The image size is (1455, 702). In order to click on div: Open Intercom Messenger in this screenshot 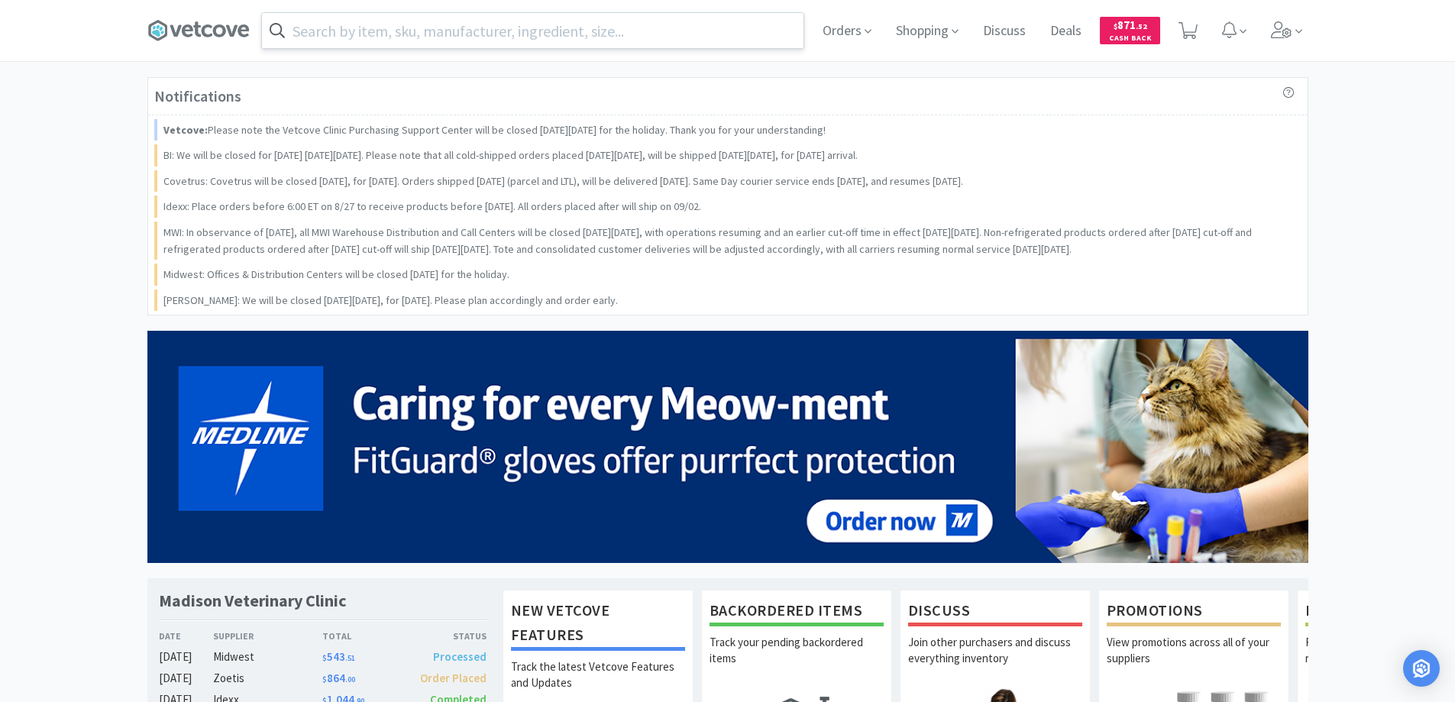, I will do `click(1421, 668)`.